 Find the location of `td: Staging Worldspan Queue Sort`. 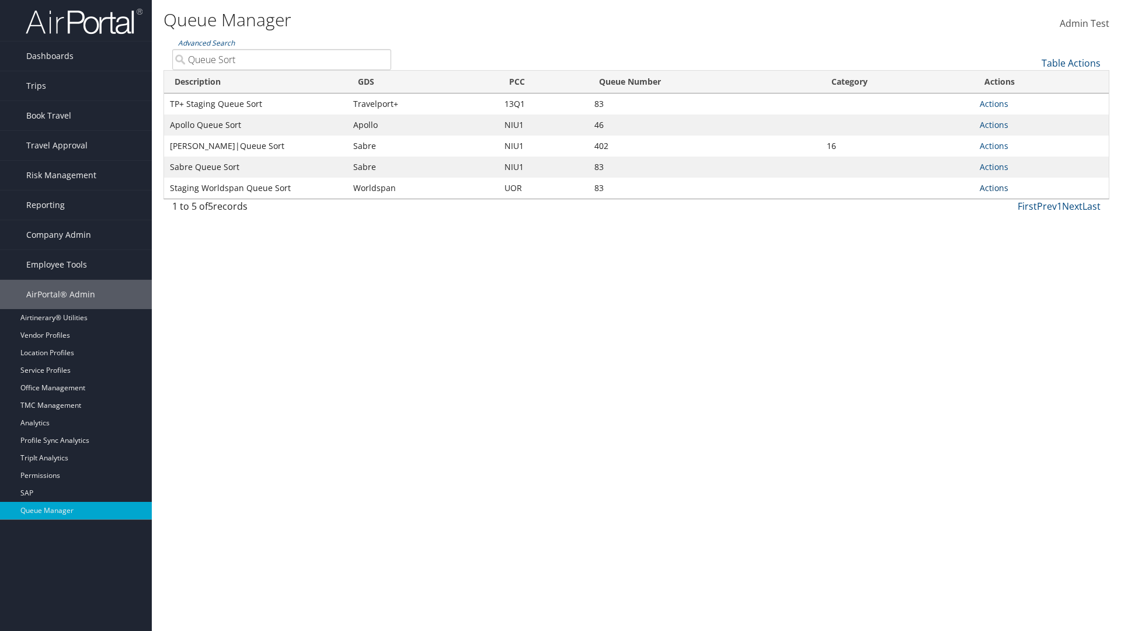

td: Staging Worldspan Queue Sort is located at coordinates (256, 188).